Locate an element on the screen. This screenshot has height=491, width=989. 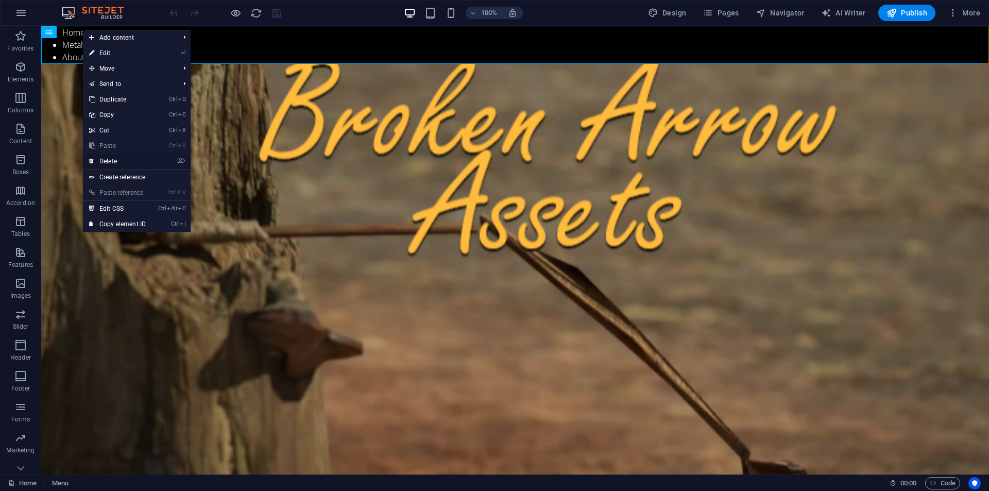
span: Navigator is located at coordinates (780, 13).